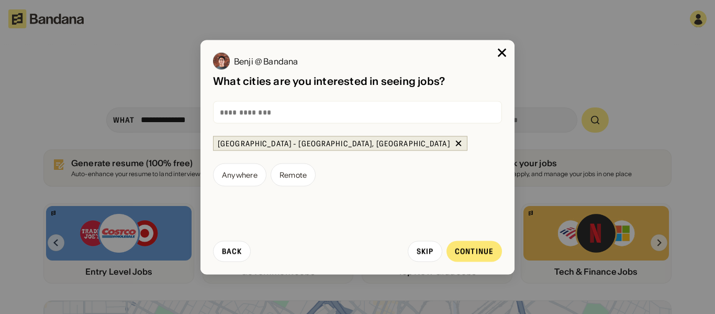  I want to click on div: Benji @ Bandana, so click(266, 61).